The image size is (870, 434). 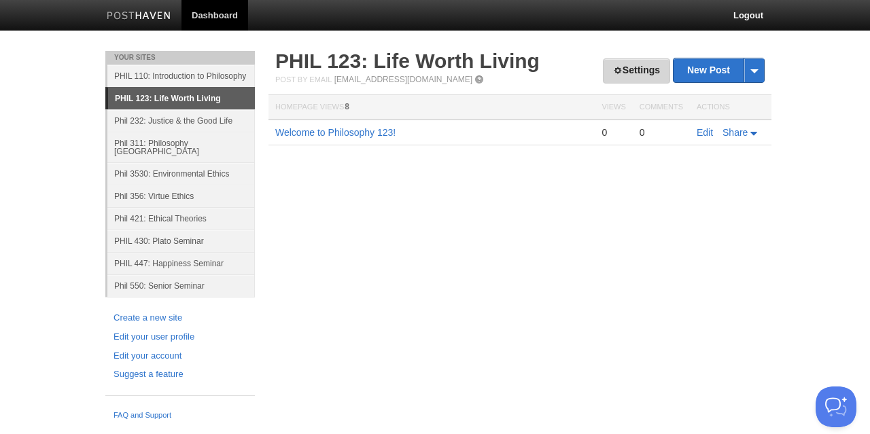 What do you see at coordinates (431, 107) in the screenshot?
I see `th: Homepage Views` at bounding box center [431, 107].